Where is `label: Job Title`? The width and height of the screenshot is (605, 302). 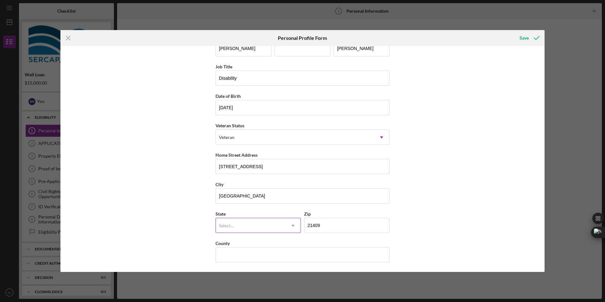
label: Job Title is located at coordinates (224, 66).